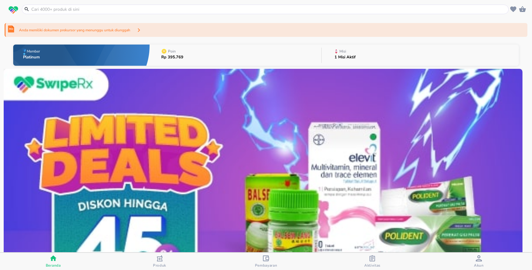  Describe the element at coordinates (53, 265) in the screenshot. I see `span: Beranda` at that location.